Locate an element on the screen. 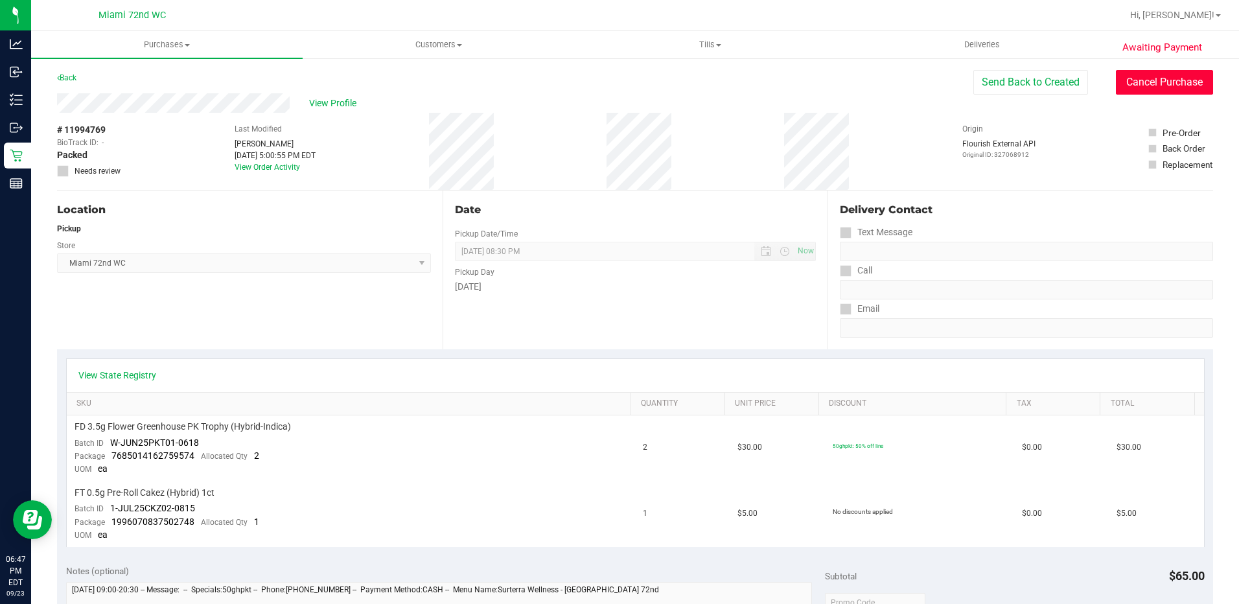  div: Location is located at coordinates (244, 210).